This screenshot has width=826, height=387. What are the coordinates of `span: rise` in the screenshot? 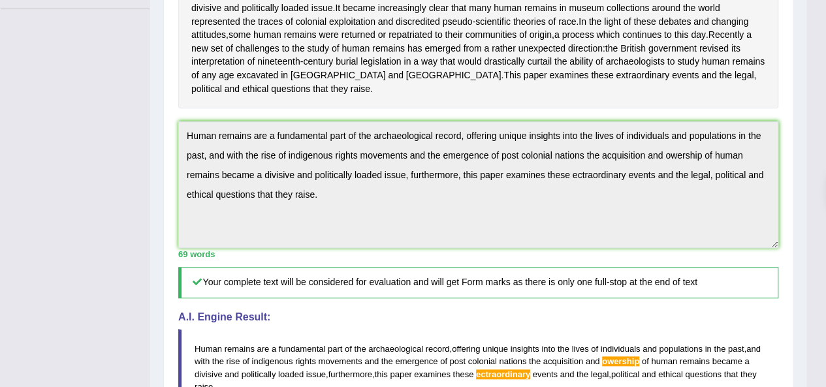 It's located at (233, 361).